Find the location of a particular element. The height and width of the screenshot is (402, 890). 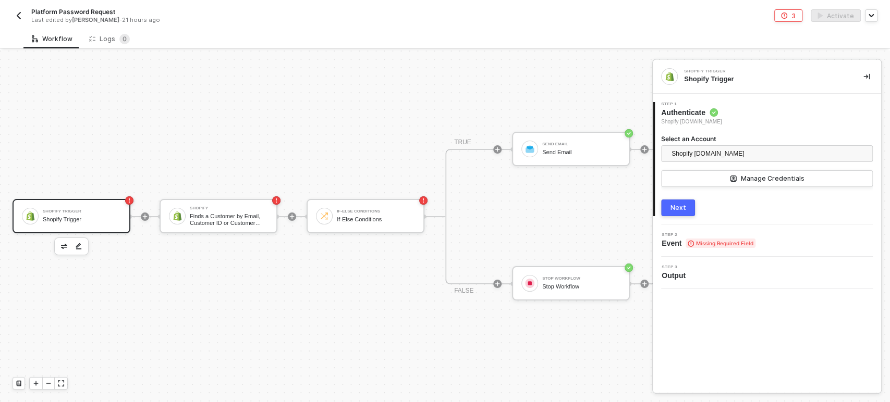

div: TRUE is located at coordinates (462, 142).